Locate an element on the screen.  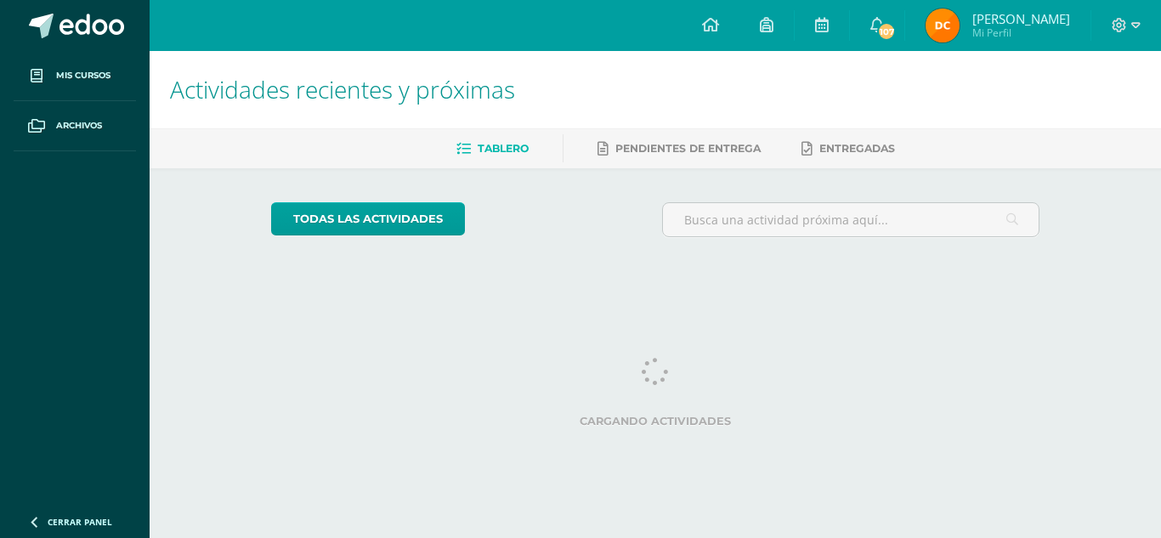
label: Cargando actividades is located at coordinates (655, 421).